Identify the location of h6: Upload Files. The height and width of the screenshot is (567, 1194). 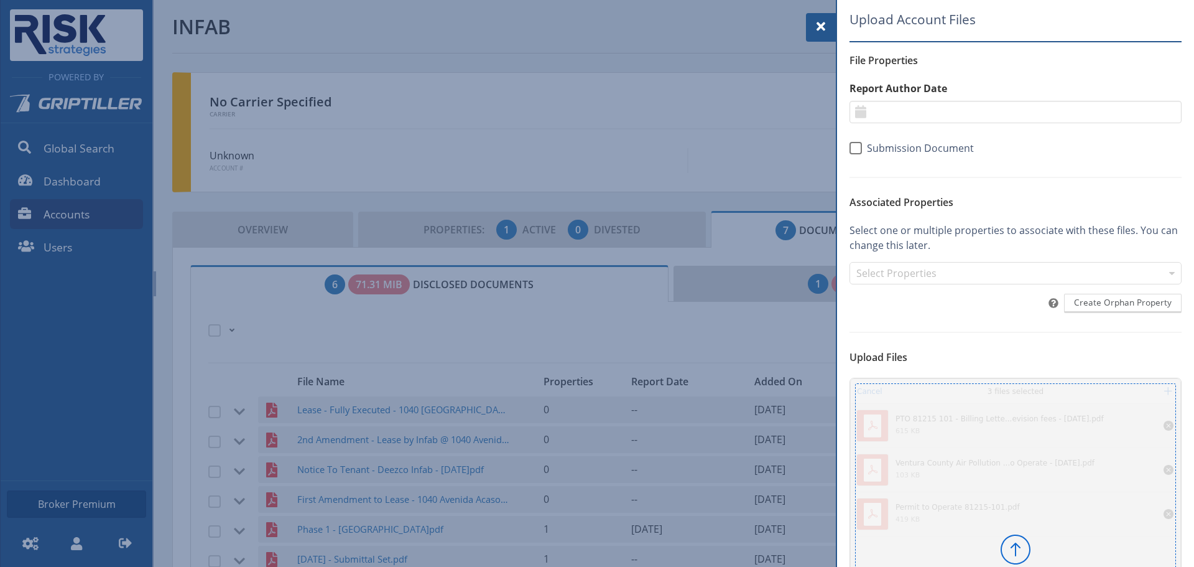
(1016, 357).